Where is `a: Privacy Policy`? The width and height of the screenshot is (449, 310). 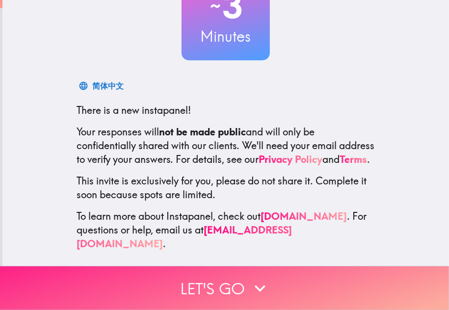 a: Privacy Policy is located at coordinates (291, 159).